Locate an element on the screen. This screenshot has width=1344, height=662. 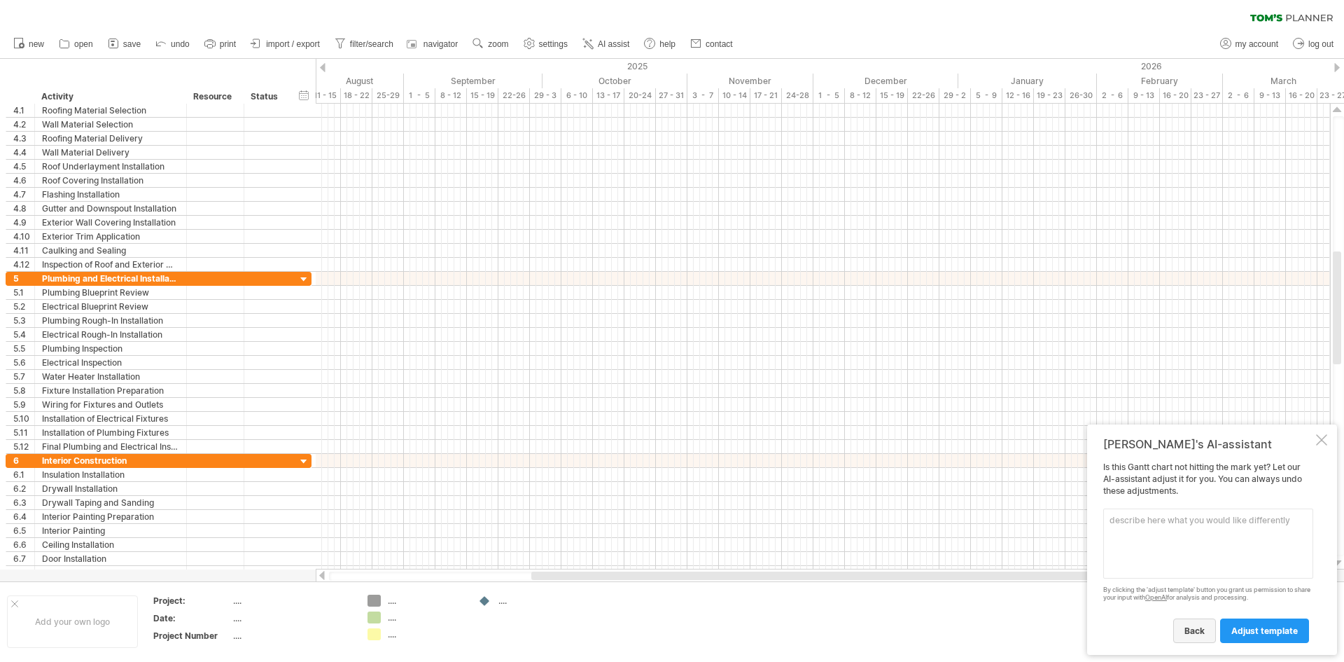
div: 4.4 is located at coordinates (24, 152).